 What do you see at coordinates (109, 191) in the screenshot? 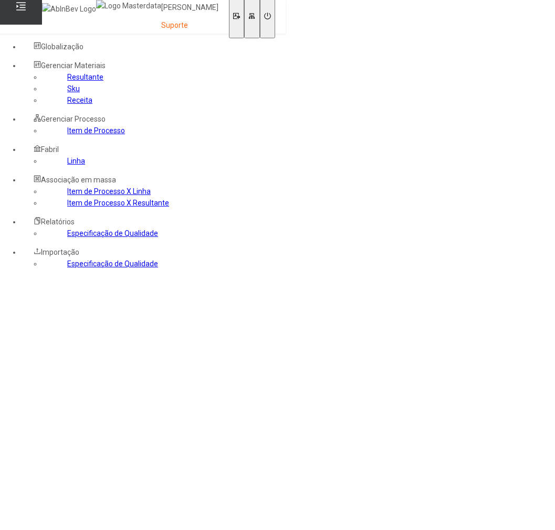
I see `a: Item de Processo X Linha` at bounding box center [109, 191].